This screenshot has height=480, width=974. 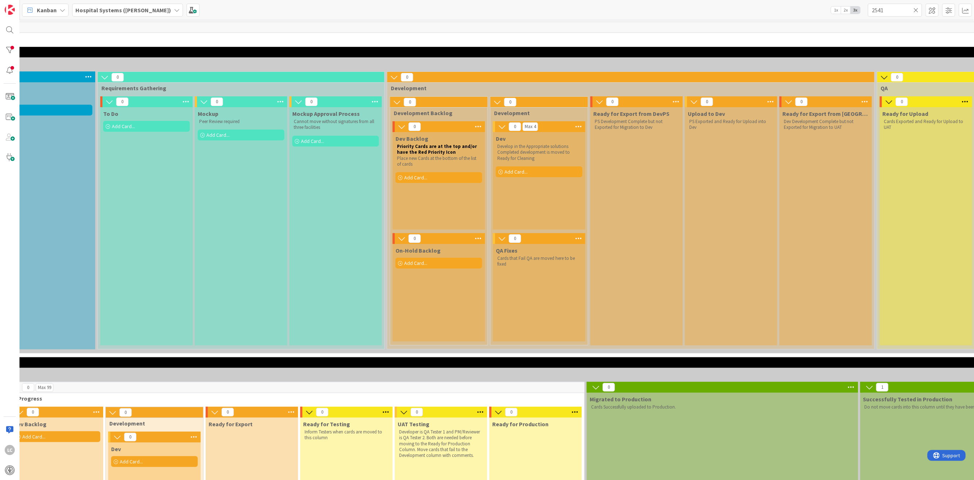 I want to click on p: PS Development Complete but not Exported for Migration to Dev, so click(x=637, y=125).